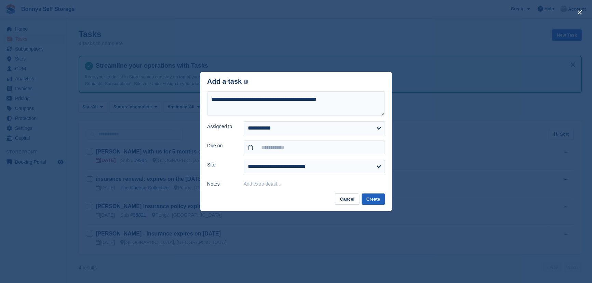 The width and height of the screenshot is (592, 283). Describe the element at coordinates (221, 146) in the screenshot. I see `label: Due on` at that location.